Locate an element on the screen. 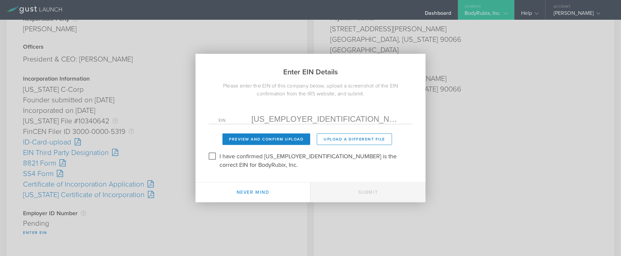 This screenshot has height=256, width=621. button: Never mind is located at coordinates (253, 192).